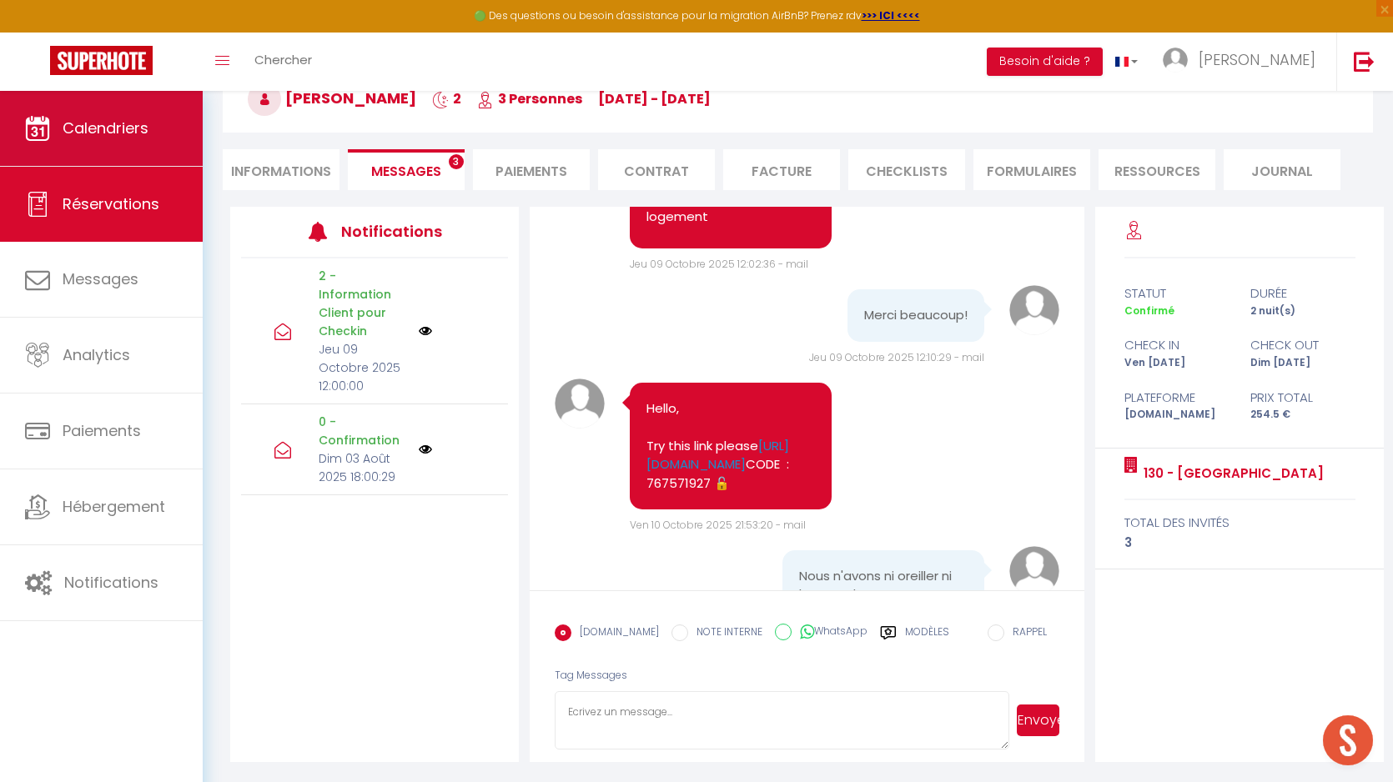 The image size is (1393, 782). I want to click on span: Ven 10 Octobre 2025 21:53:20 - mail, so click(717, 525).